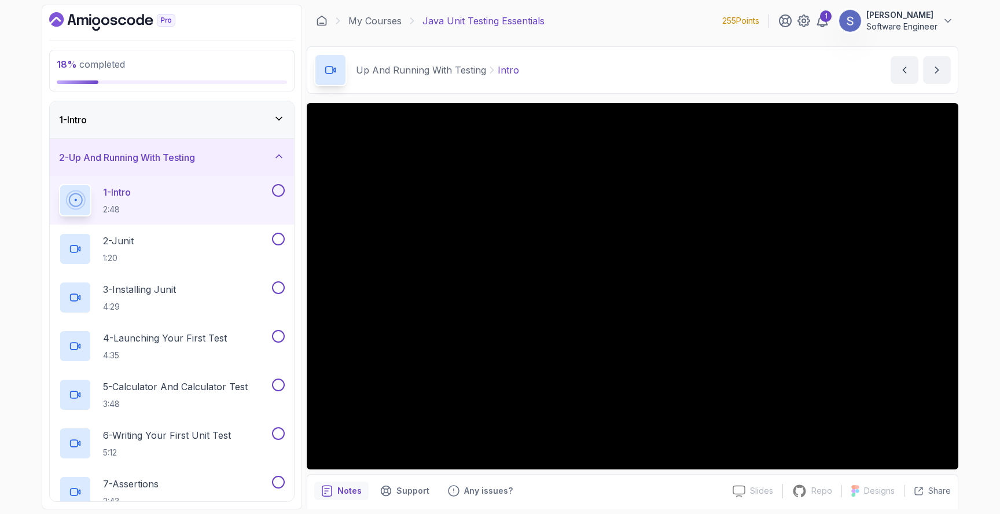 This screenshot has width=1000, height=514. What do you see at coordinates (172, 395) in the screenshot?
I see `button: 5-Calculator And Calculator Test3:48` at bounding box center [172, 395].